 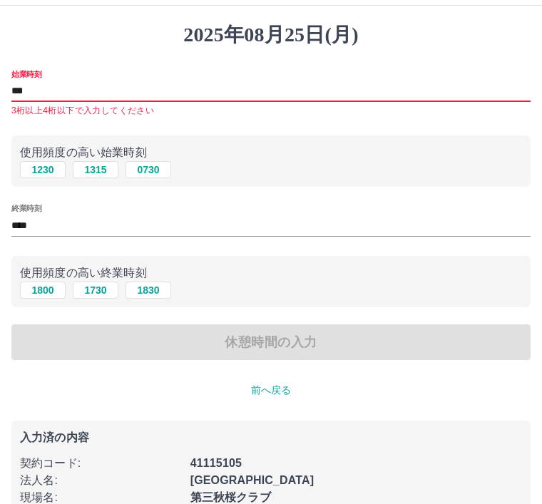 I want to click on p: 使用頻度の高い始業時刻, so click(x=271, y=153).